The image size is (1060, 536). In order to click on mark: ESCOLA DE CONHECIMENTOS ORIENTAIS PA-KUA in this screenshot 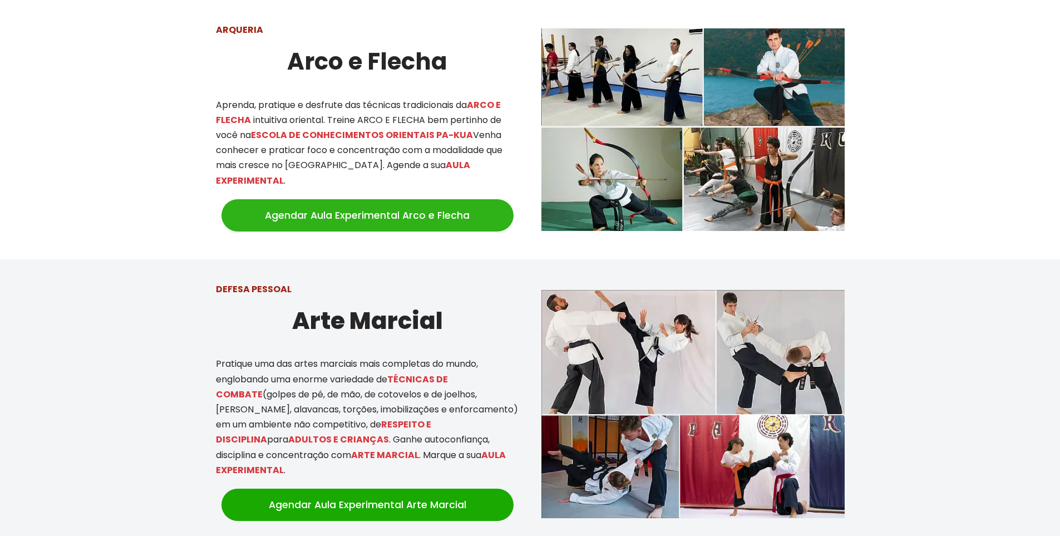, I will do `click(362, 135)`.